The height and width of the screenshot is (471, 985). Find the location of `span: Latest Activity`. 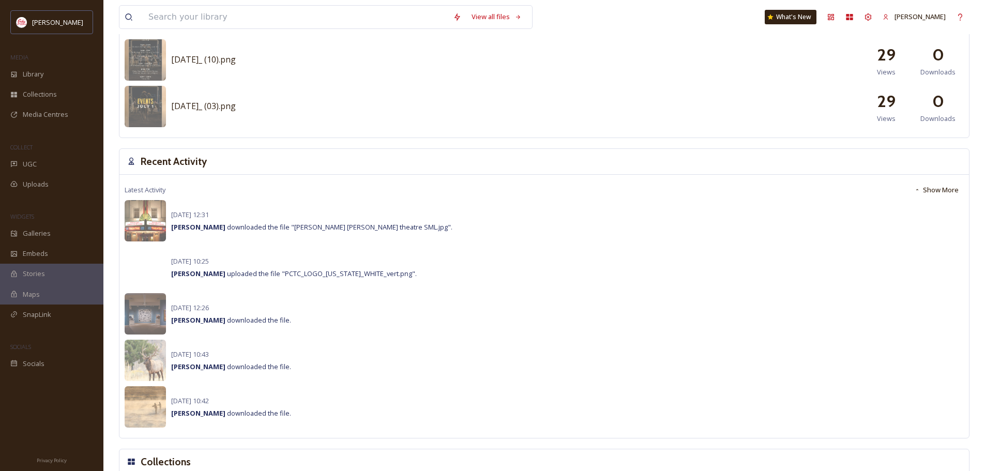

span: Latest Activity is located at coordinates (145, 190).